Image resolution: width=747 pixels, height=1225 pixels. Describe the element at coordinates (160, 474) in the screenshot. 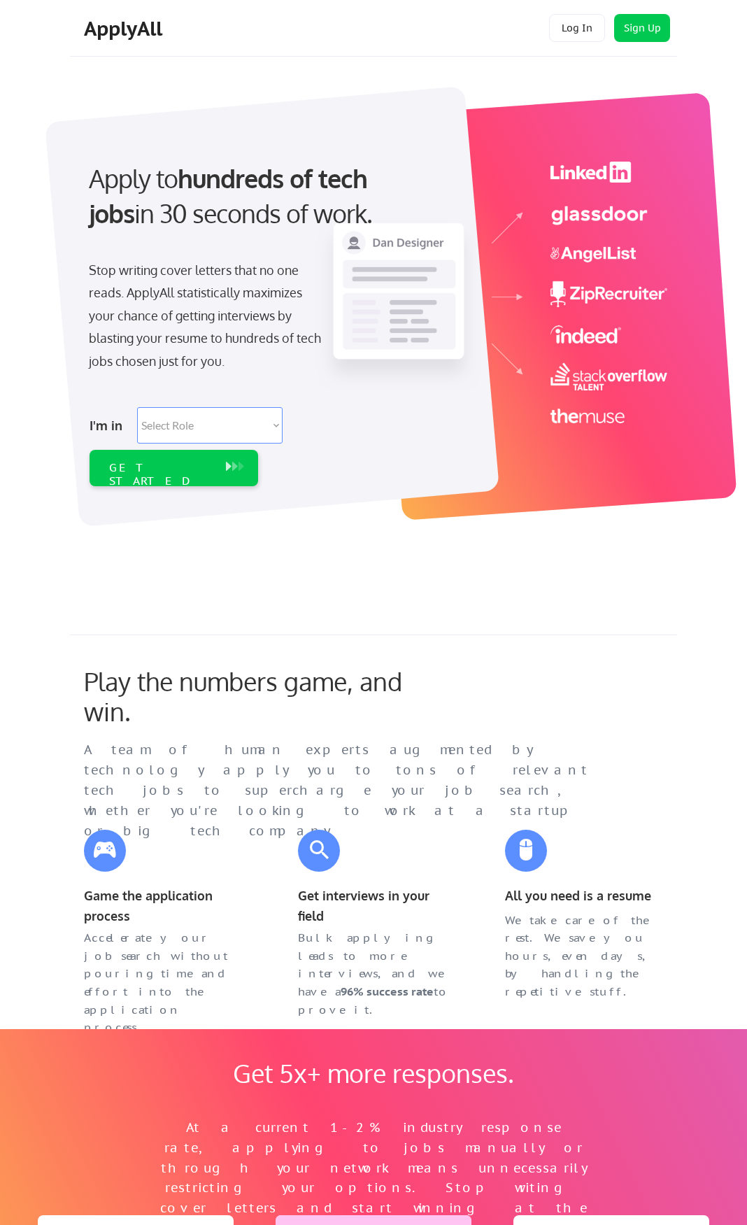

I see `div: GET STARTED` at that location.